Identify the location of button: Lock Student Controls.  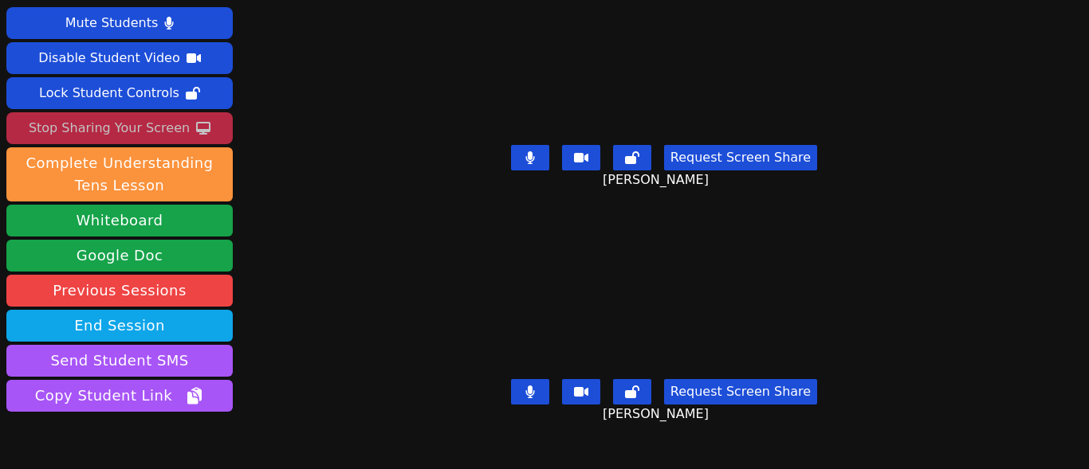
(120, 93).